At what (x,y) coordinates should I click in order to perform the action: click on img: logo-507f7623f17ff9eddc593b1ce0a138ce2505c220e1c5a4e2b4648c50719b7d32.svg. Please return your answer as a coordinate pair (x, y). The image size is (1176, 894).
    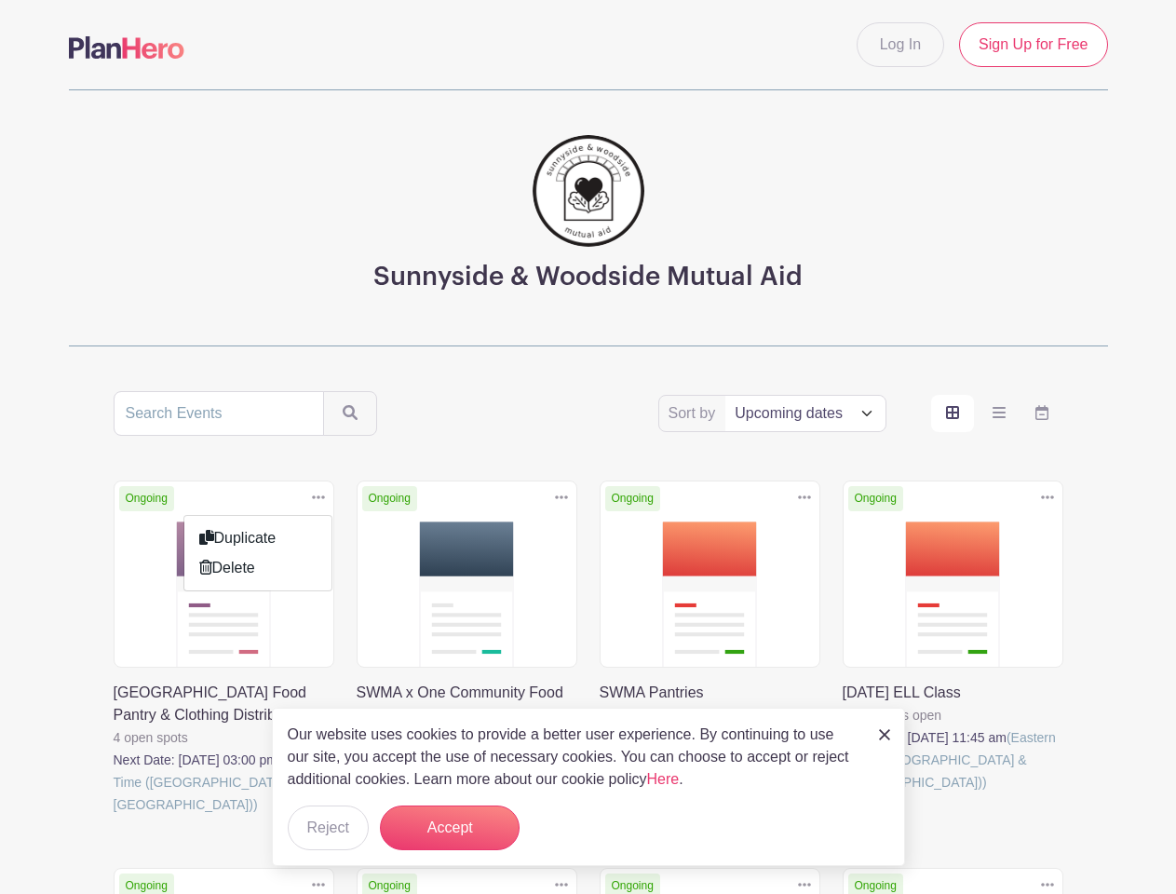
    Looking at the image, I should click on (127, 47).